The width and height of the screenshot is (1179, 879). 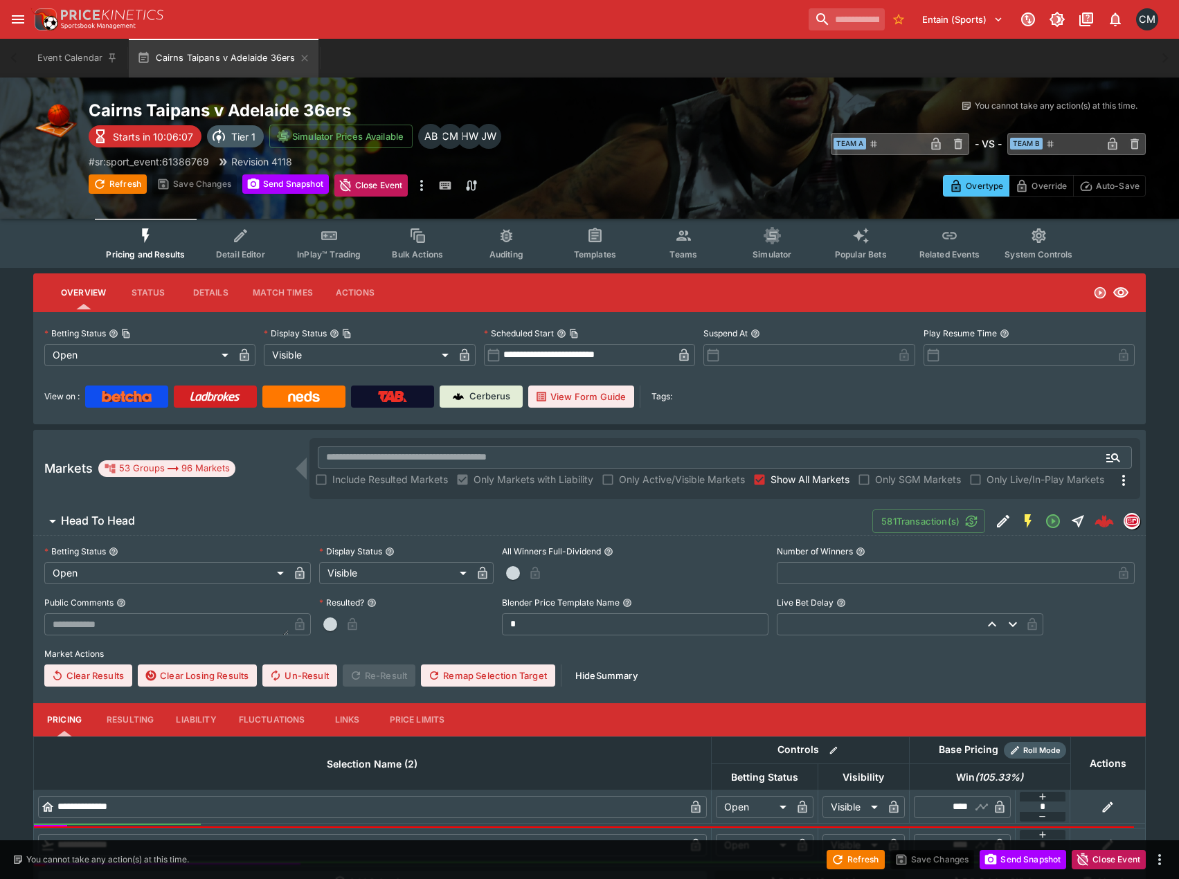 I want to click on span: Only Markets with Liability, so click(x=533, y=479).